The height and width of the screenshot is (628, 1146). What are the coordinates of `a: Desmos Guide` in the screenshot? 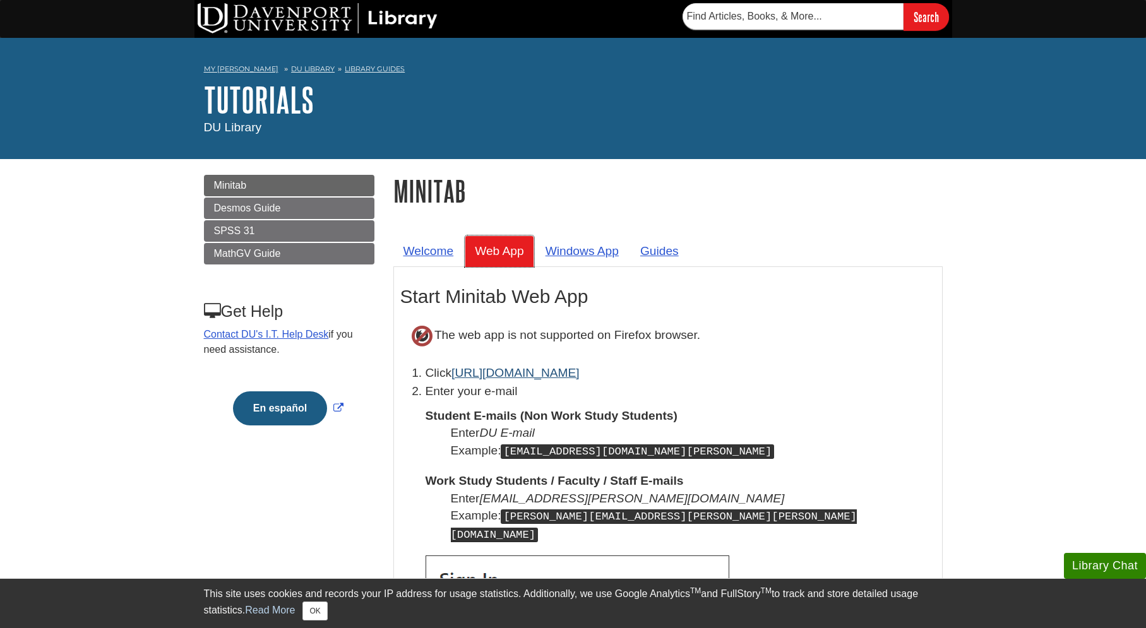 It's located at (289, 208).